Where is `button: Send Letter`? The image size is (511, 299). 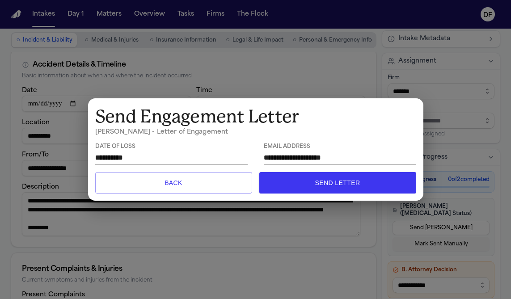 button: Send Letter is located at coordinates (337, 183).